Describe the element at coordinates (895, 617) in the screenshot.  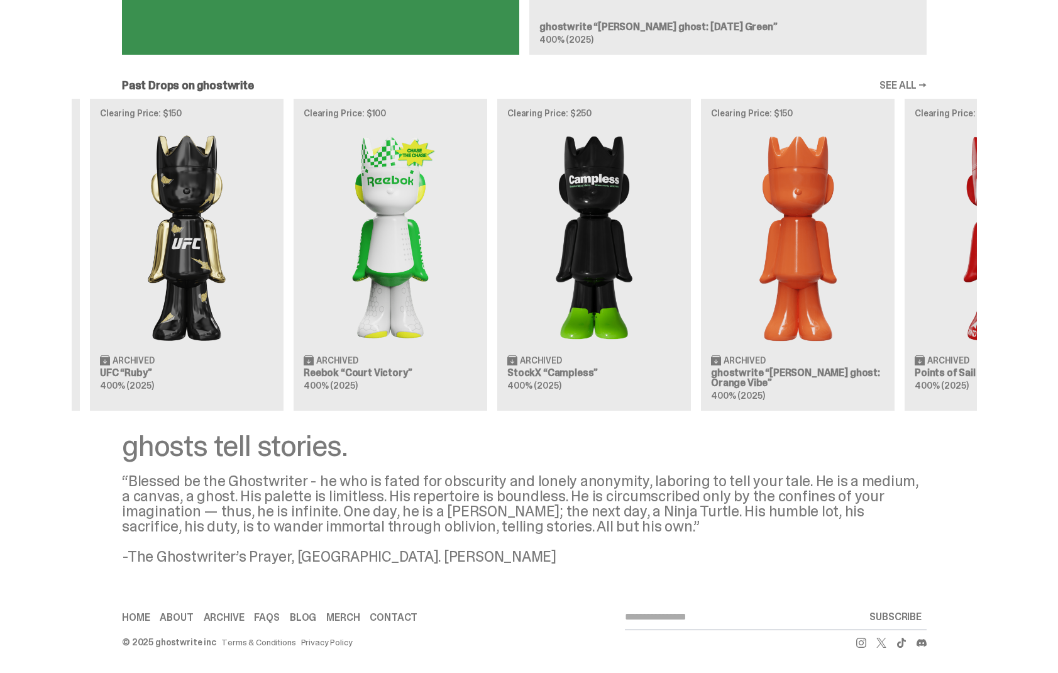
I see `button: SUBSCRIBE` at that location.